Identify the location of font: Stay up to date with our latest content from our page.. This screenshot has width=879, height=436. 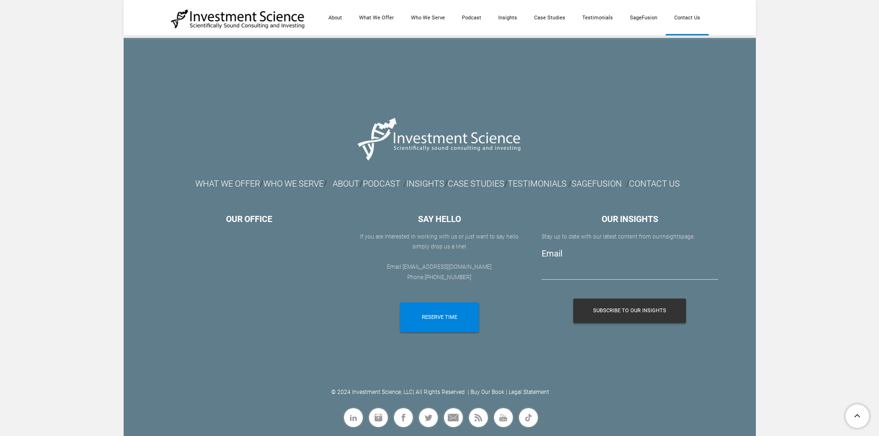
(618, 236).